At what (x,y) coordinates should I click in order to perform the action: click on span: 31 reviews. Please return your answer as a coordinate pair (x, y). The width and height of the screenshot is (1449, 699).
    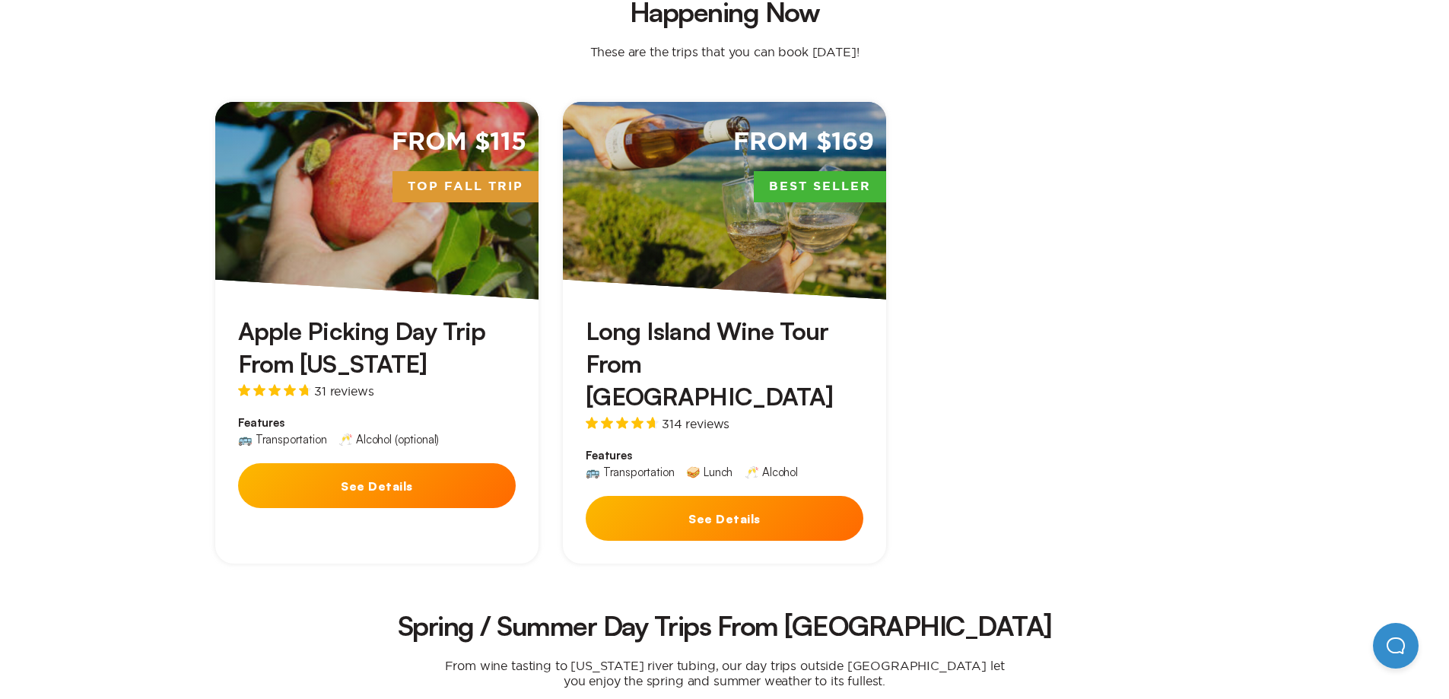
    Looking at the image, I should click on (344, 391).